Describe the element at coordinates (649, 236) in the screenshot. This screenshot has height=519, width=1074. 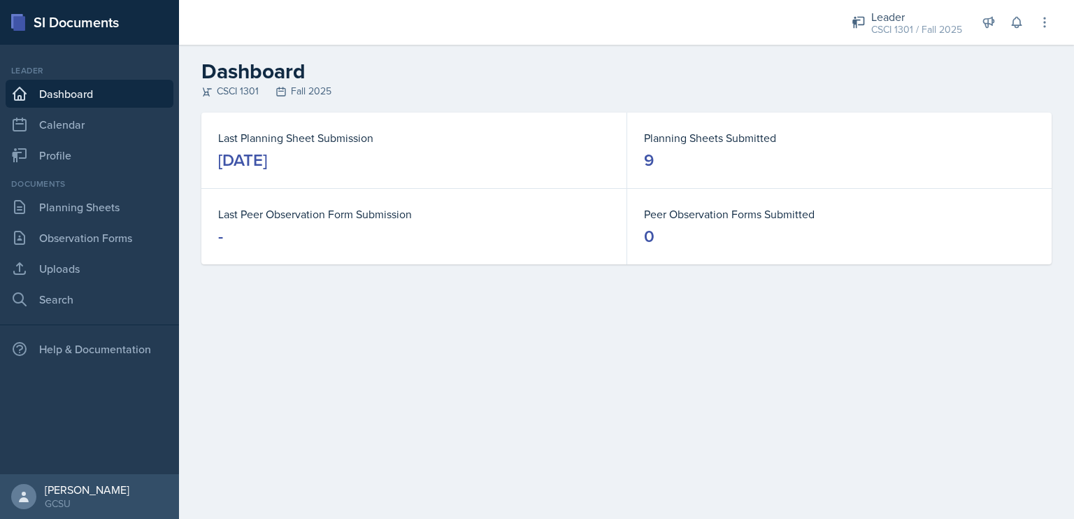
I see `div: 0` at that location.